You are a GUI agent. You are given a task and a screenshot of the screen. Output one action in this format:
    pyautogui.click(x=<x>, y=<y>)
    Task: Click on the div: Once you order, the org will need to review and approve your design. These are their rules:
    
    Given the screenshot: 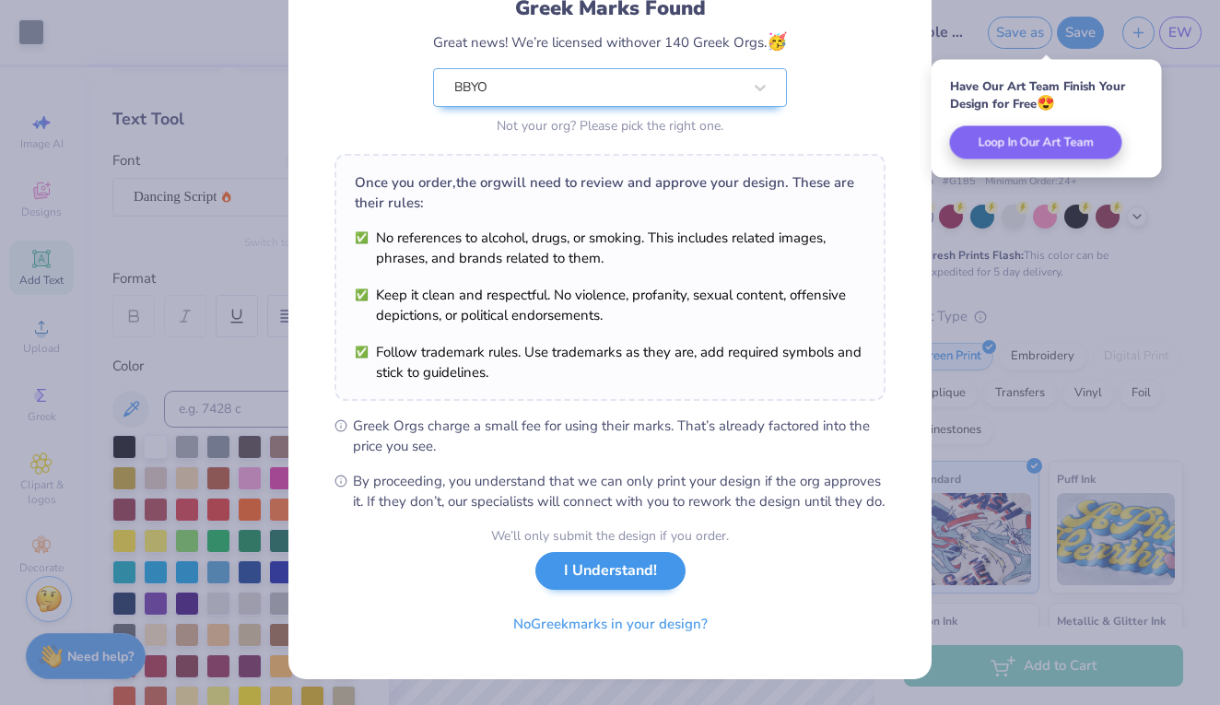 What is the action you would take?
    pyautogui.click(x=610, y=193)
    